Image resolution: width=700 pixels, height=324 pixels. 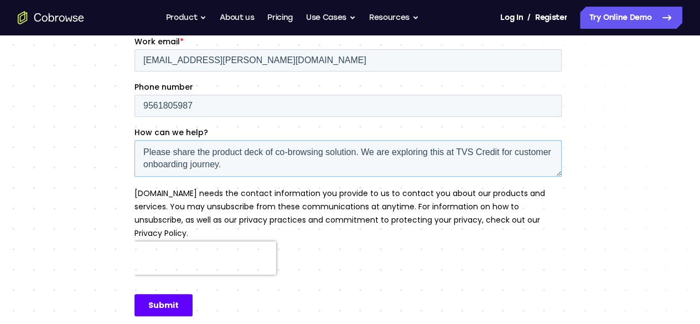 What do you see at coordinates (237, 18) in the screenshot?
I see `a: About us` at bounding box center [237, 18].